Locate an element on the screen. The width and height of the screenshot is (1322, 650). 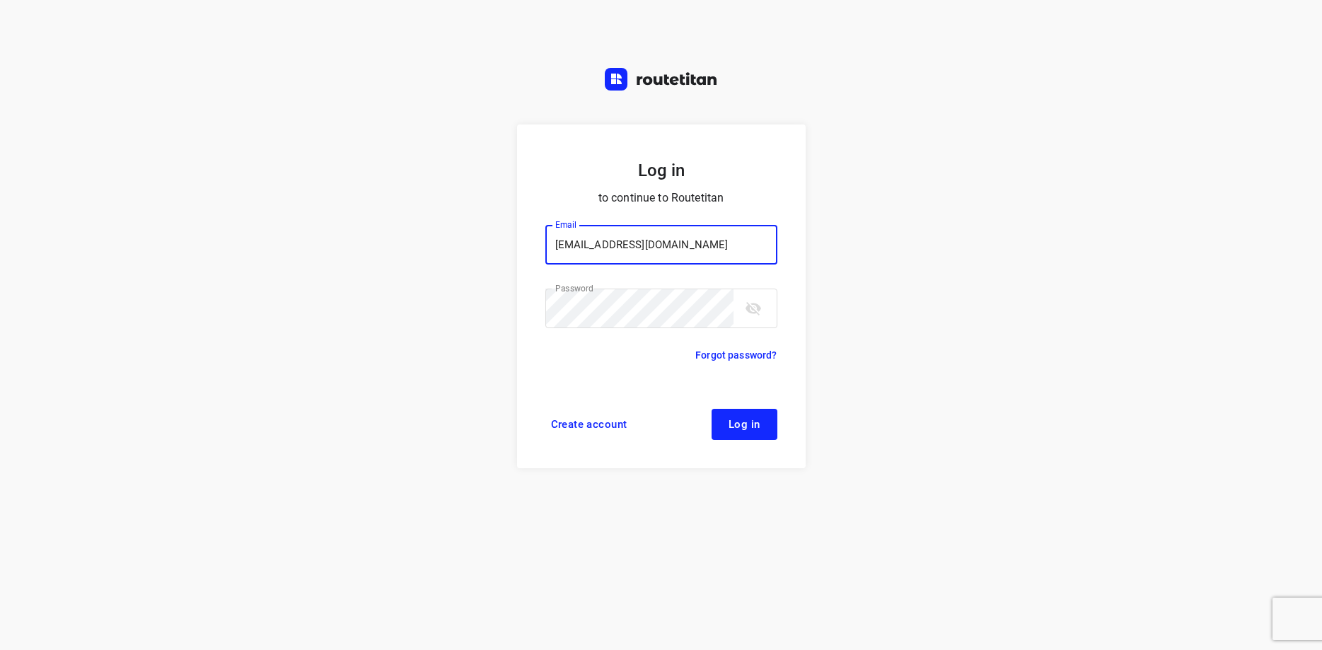
button: Log in is located at coordinates (744, 424).